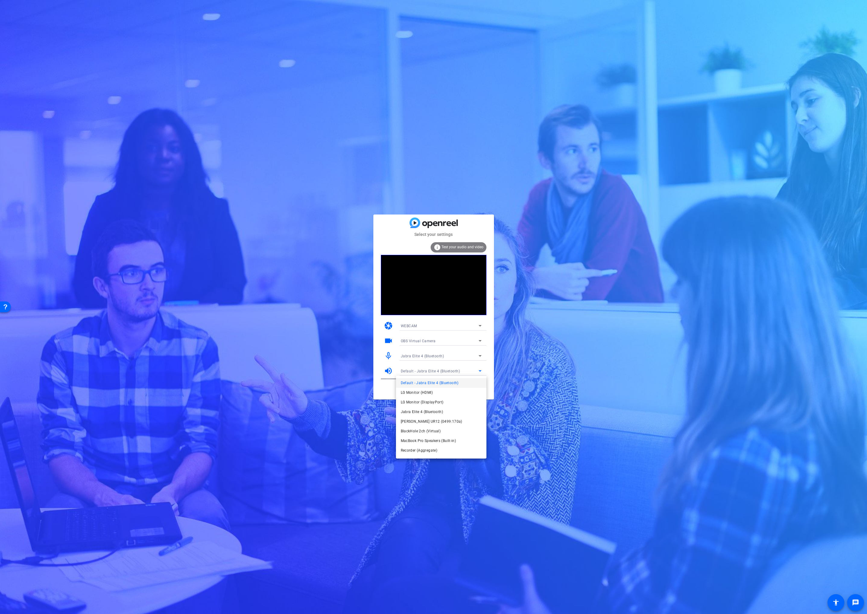 This screenshot has height=614, width=867. What do you see at coordinates (430, 383) in the screenshot?
I see `span: Default - Jabra Elite 4 (Bluetooth)` at bounding box center [430, 383].